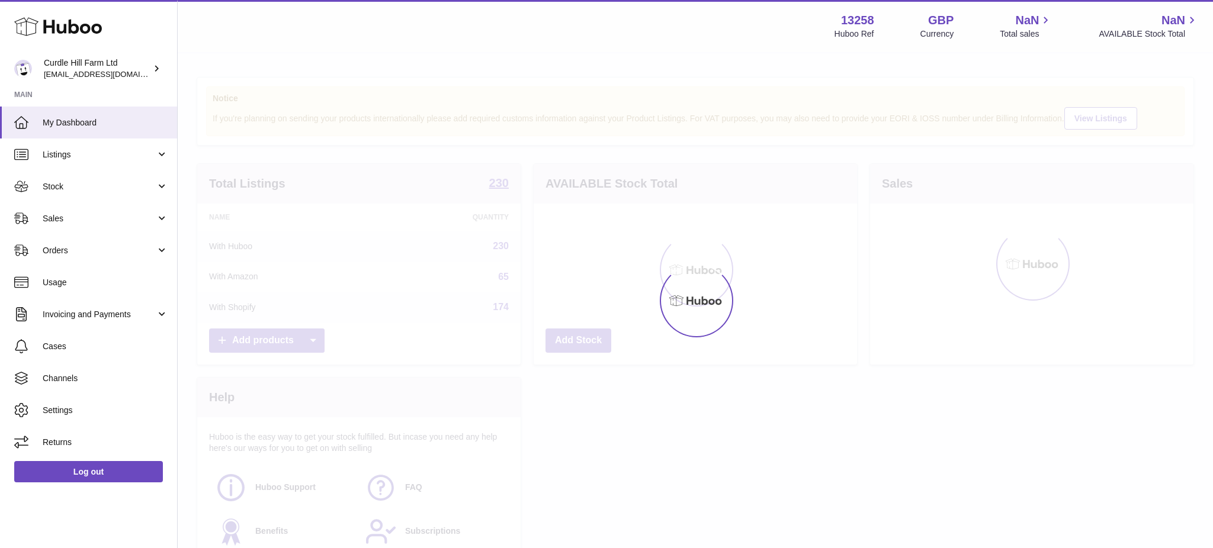 The height and width of the screenshot is (548, 1213). What do you see at coordinates (99, 314) in the screenshot?
I see `span: Invoicing and Payments` at bounding box center [99, 314].